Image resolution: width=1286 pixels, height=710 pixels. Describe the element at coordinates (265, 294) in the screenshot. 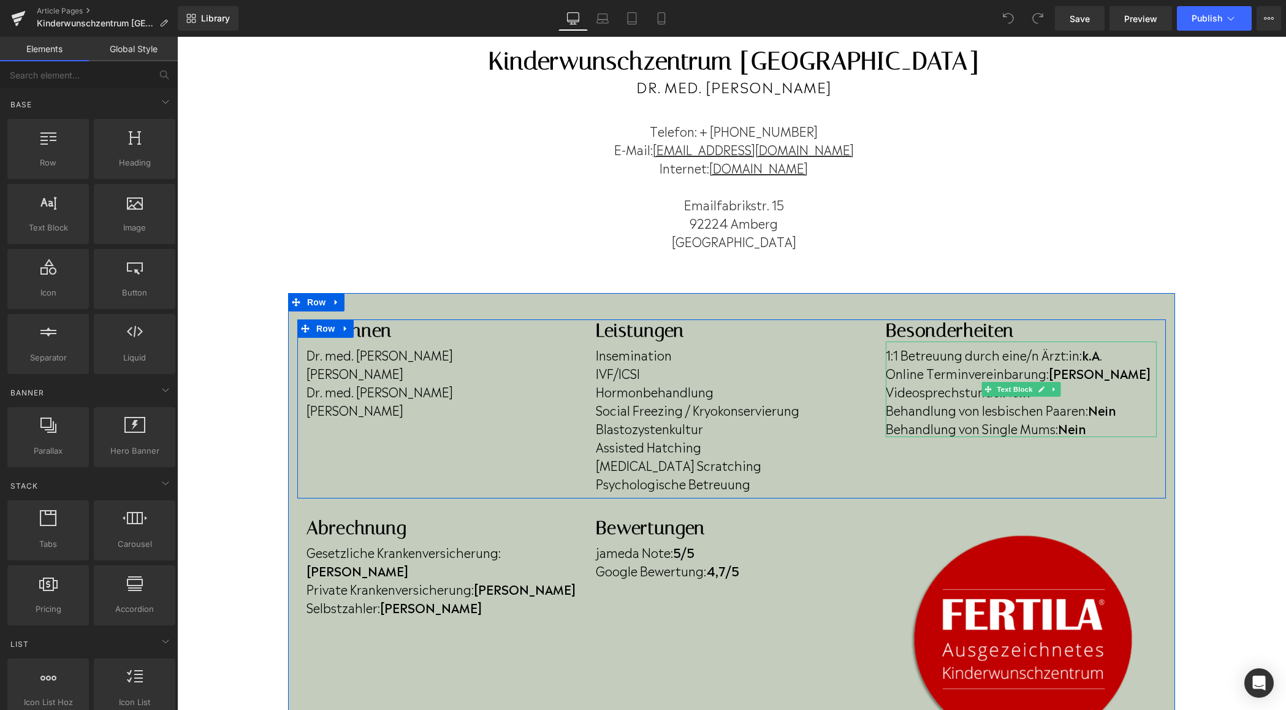

I see `h3: Ärzt:innen` at that location.